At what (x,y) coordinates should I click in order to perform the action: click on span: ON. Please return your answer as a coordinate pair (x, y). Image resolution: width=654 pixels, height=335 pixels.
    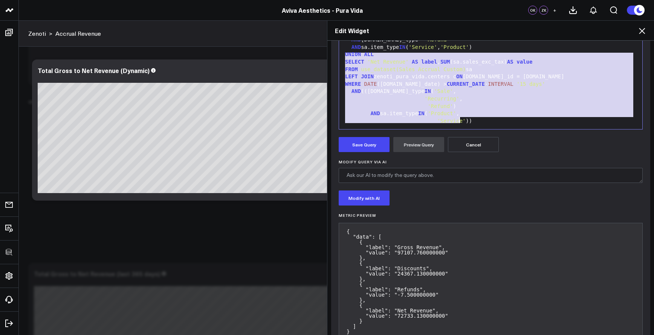
    Looking at the image, I should click on (459, 76).